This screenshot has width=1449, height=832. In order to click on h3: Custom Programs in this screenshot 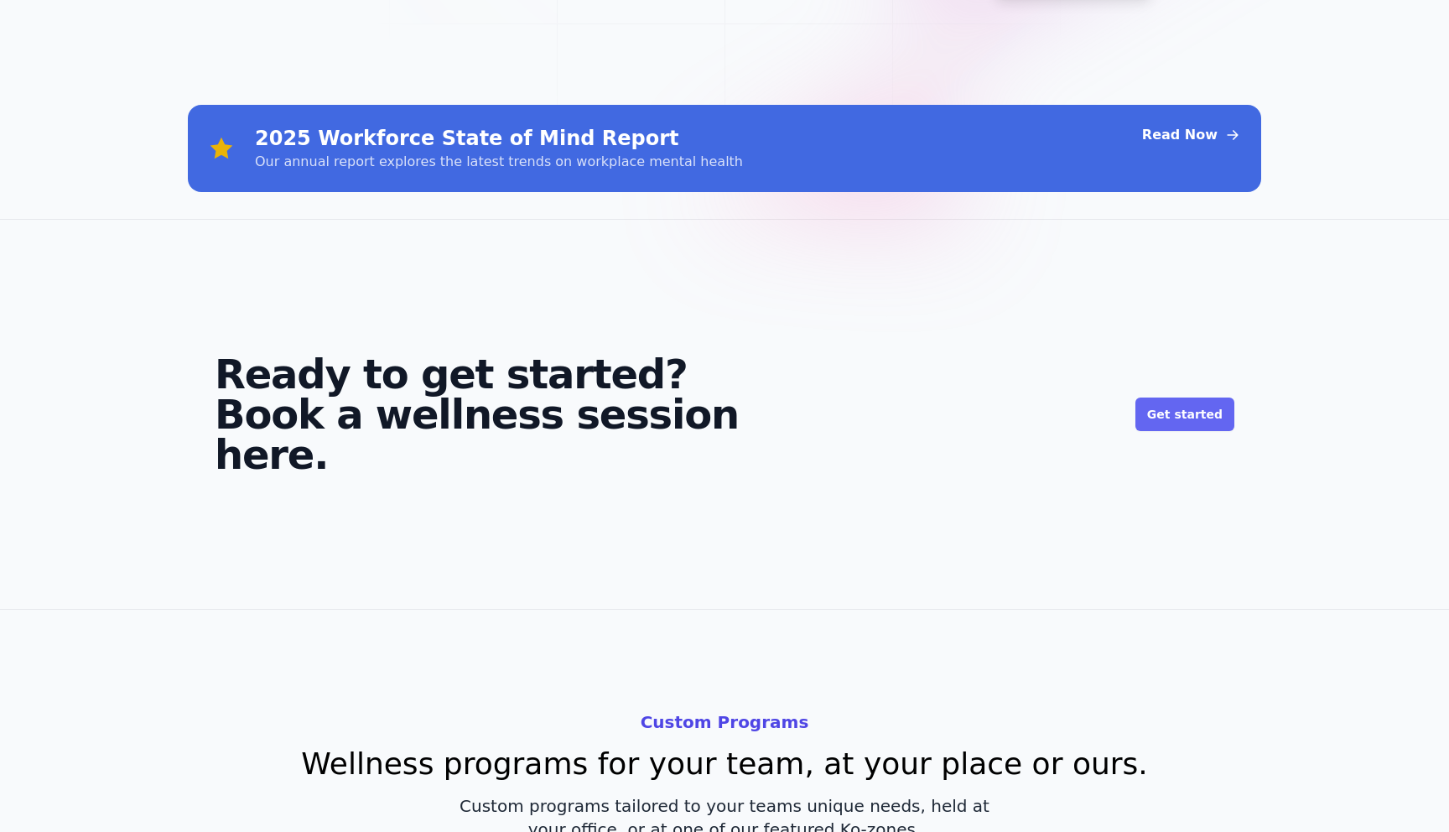, I will do `click(724, 722)`.